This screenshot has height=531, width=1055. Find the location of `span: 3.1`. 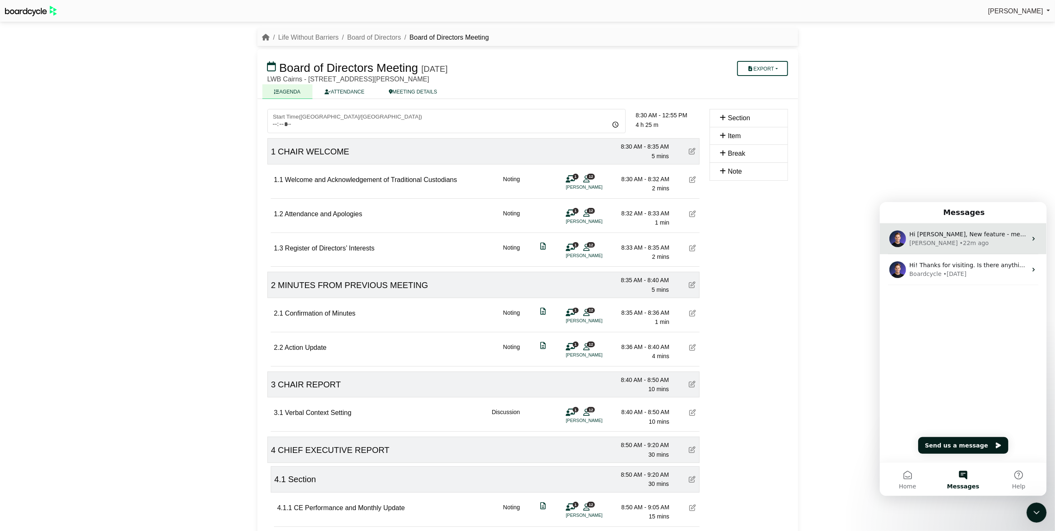

span: 3.1 is located at coordinates (279, 412).